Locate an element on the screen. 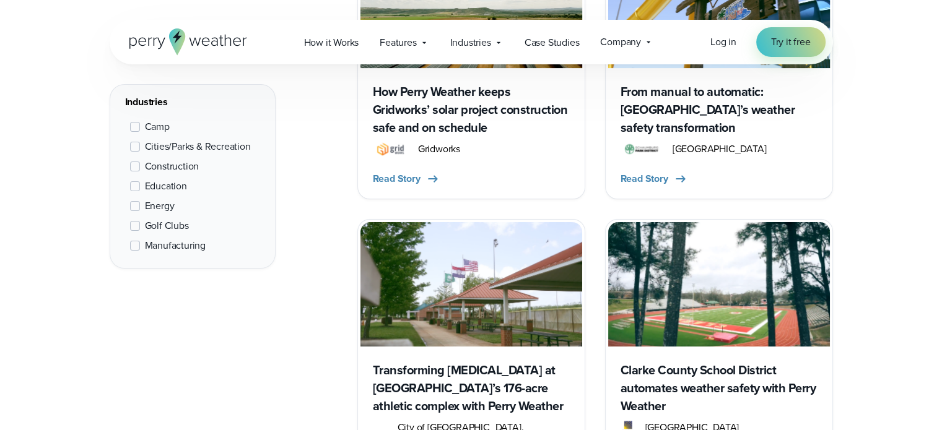 The height and width of the screenshot is (430, 942). span: Try it free is located at coordinates (791, 42).